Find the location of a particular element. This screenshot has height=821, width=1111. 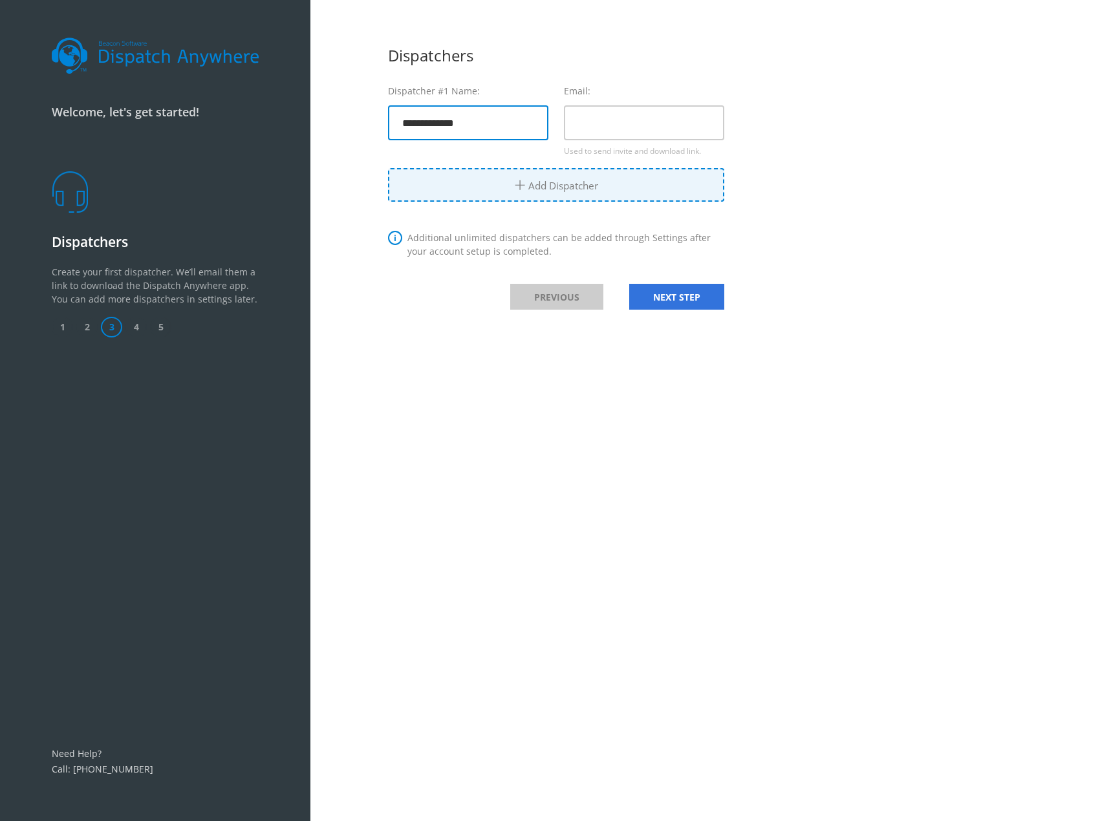

span: 2 is located at coordinates (87, 327).